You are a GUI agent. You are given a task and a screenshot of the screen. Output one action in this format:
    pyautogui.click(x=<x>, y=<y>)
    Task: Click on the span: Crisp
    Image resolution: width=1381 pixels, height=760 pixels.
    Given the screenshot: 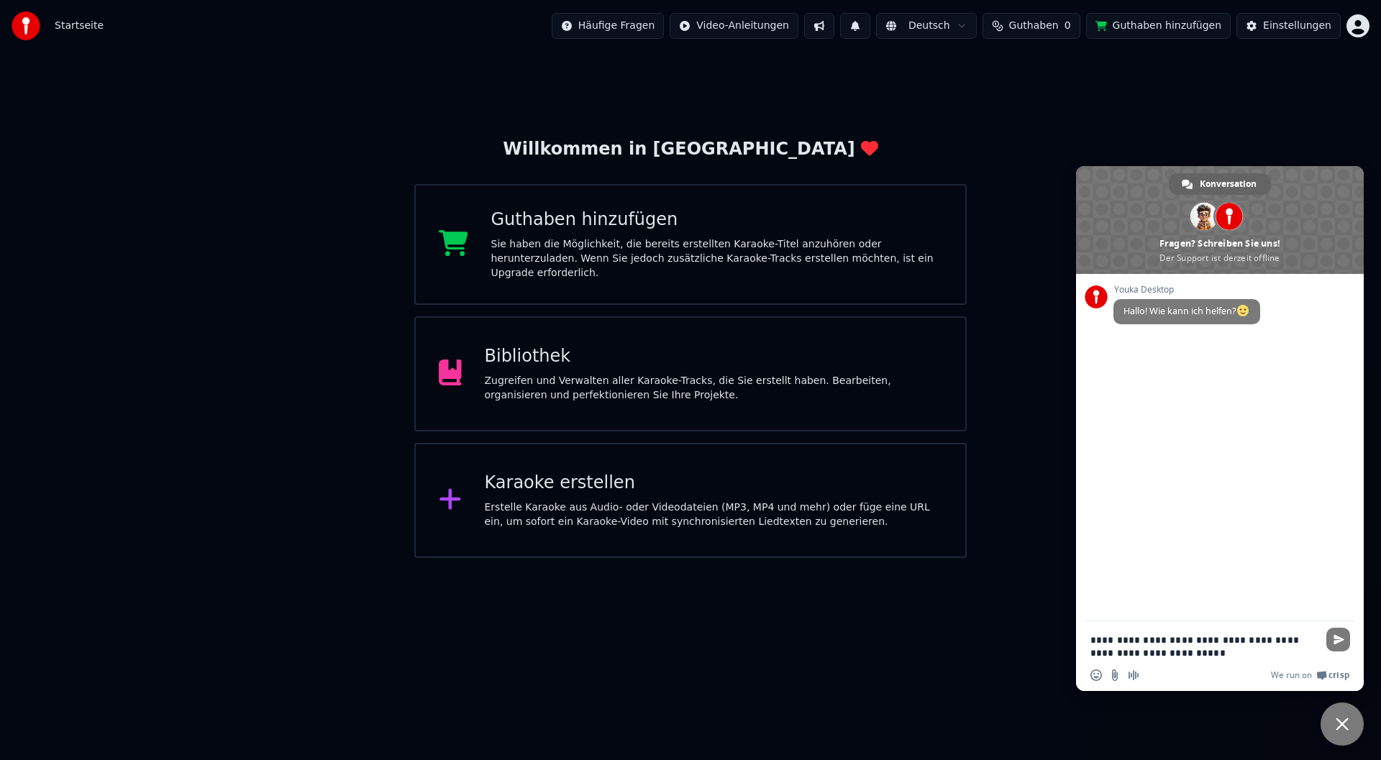 What is the action you would take?
    pyautogui.click(x=1339, y=675)
    